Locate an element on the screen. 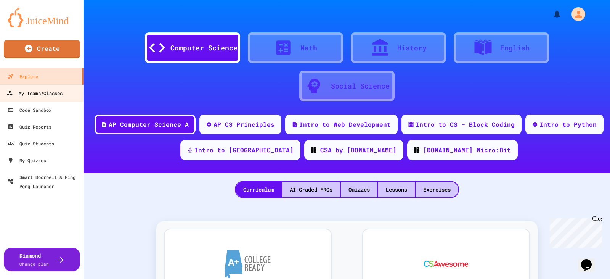  div: Chat with us now!Close is located at coordinates (28, 26).